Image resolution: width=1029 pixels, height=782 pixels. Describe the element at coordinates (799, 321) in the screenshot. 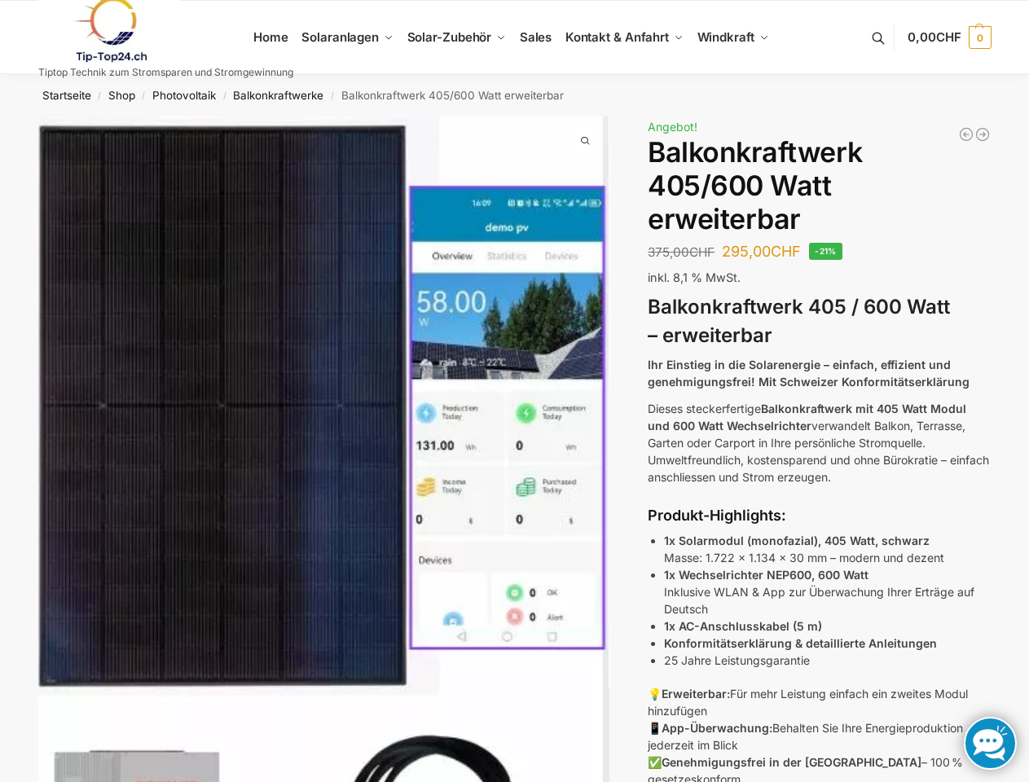

I see `strong: Balkonkraftwerk 405 / 600 Watt – erweiterbar` at that location.